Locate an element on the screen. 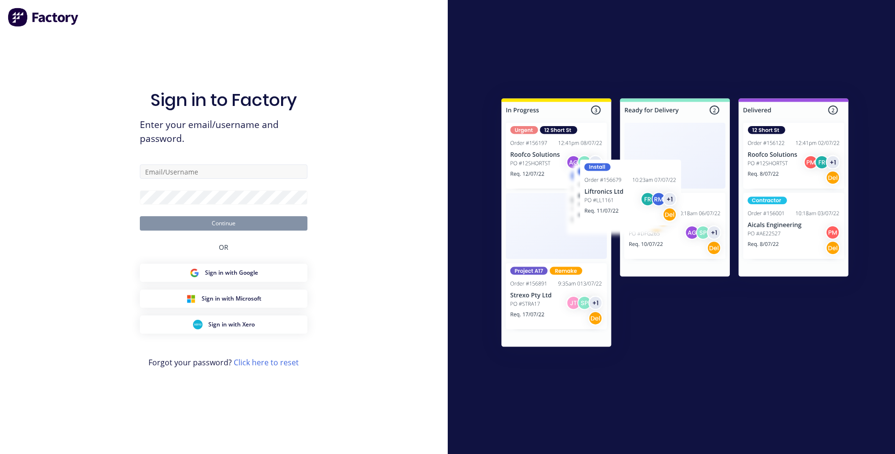 The height and width of the screenshot is (454, 895). span: Sign in with Microsoft is located at coordinates (231, 298).